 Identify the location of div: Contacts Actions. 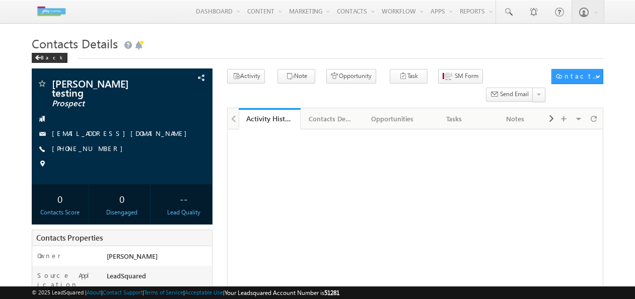
(577, 76).